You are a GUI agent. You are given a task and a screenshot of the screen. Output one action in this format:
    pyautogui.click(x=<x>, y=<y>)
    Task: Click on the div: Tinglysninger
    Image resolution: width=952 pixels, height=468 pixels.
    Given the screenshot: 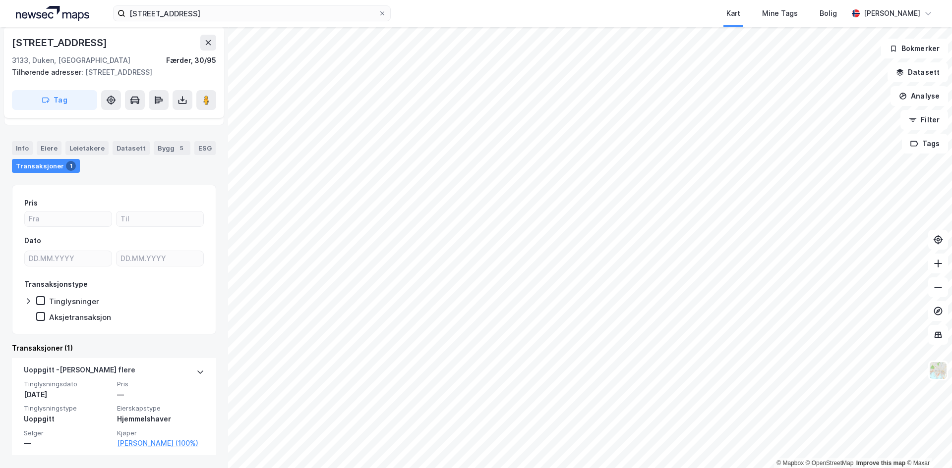 What is the action you would take?
    pyautogui.click(x=74, y=301)
    